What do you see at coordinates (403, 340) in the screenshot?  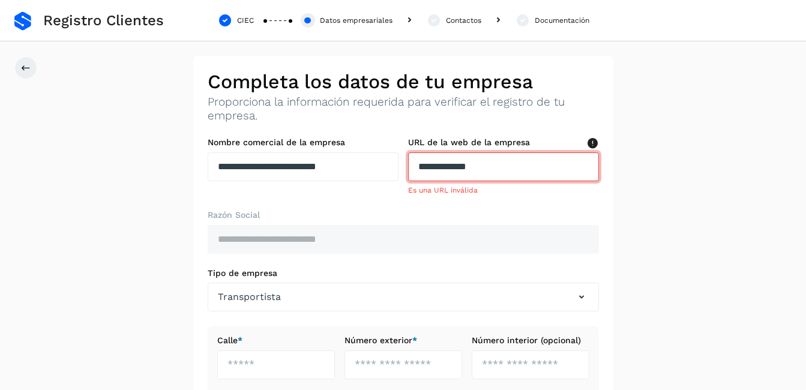 I see `label: Número exterior` at bounding box center [403, 340].